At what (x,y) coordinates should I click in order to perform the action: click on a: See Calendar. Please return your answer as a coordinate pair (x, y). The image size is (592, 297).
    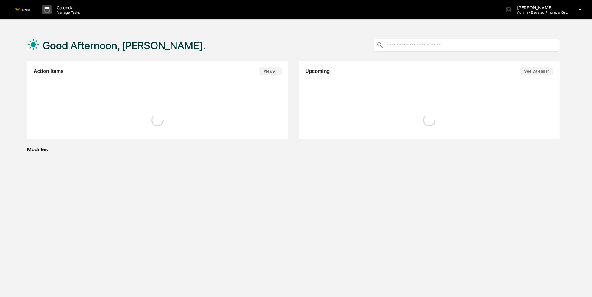
    Looking at the image, I should click on (537, 71).